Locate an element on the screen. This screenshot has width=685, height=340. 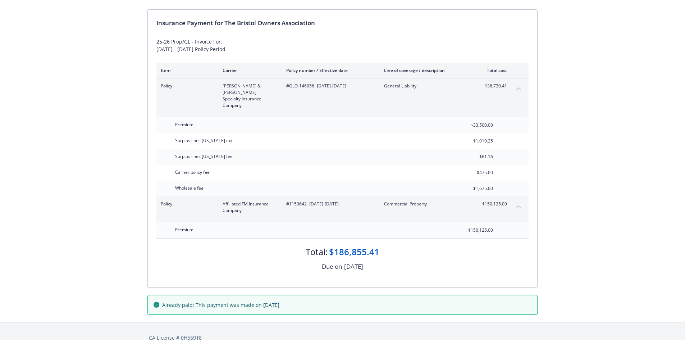
div: Line of coverage / description is located at coordinates (426, 70).